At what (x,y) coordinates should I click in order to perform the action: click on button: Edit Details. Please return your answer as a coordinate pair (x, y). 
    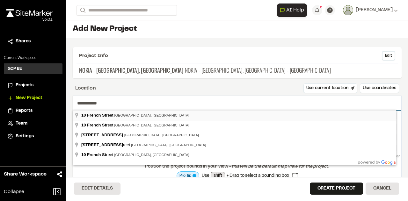
    Looking at the image, I should click on (97, 189).